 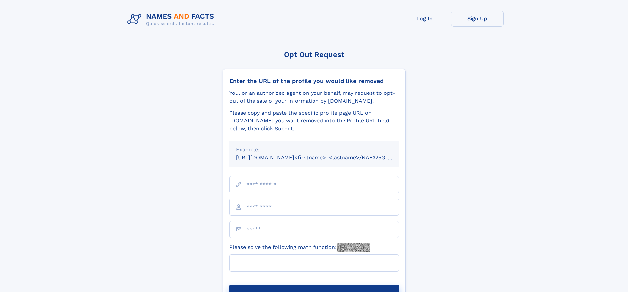 What do you see at coordinates (314, 81) in the screenshot?
I see `div: Enter the URL of the profile you would like removed` at bounding box center [314, 81].